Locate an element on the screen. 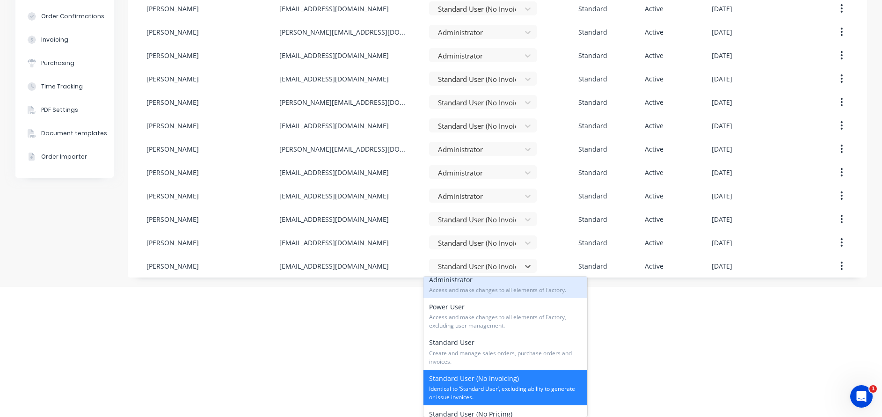  div: Standard User is located at coordinates (505, 351).